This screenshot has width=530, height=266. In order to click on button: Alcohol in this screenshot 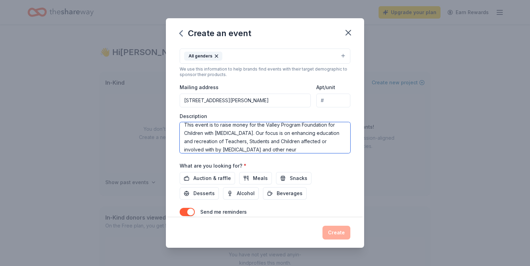, I will do `click(241, 193)`.